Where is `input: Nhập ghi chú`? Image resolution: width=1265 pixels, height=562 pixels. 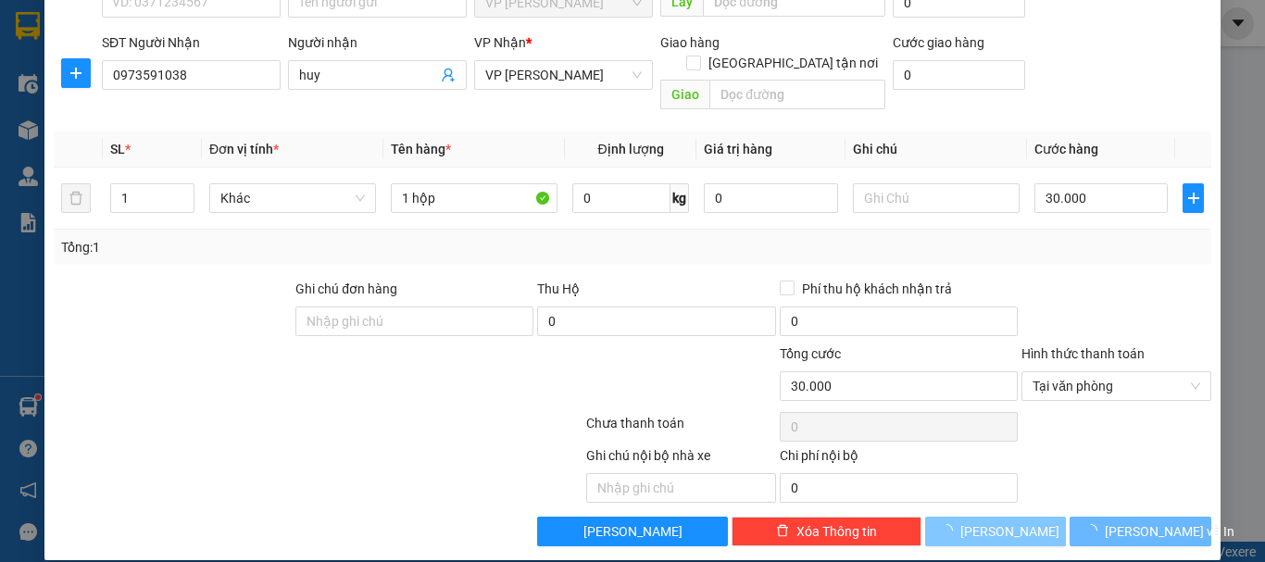 input: Nhập ghi chú is located at coordinates (681, 488).